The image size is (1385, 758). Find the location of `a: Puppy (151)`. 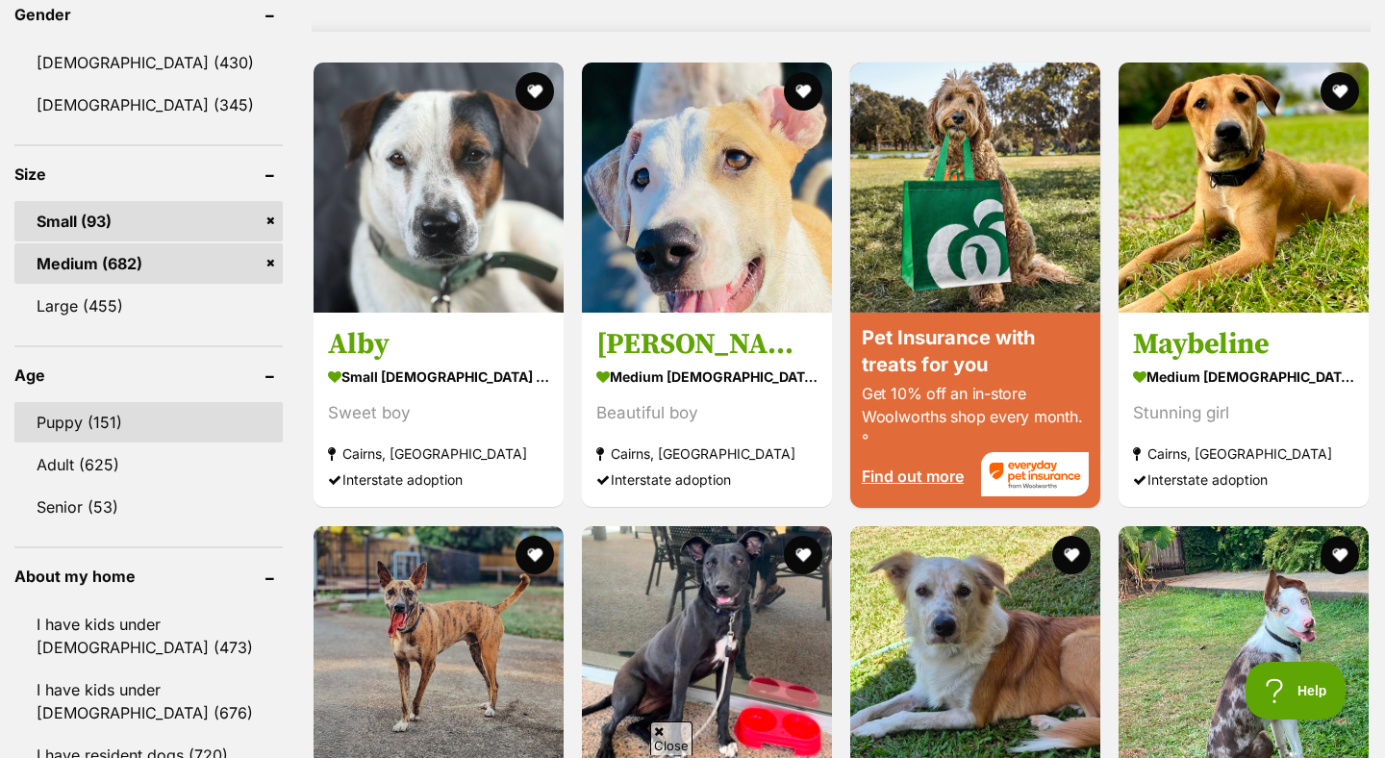

a: Puppy (151) is located at coordinates (148, 422).